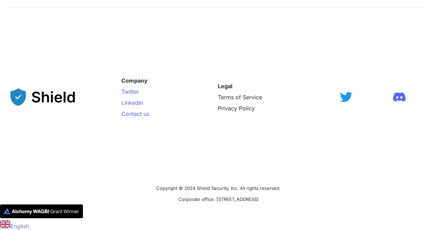 This screenshot has height=230, width=437. What do you see at coordinates (218, 188) in the screenshot?
I see `span: Copyright © 2024 Shield Security, Inc. All rights reserved.` at bounding box center [218, 188].